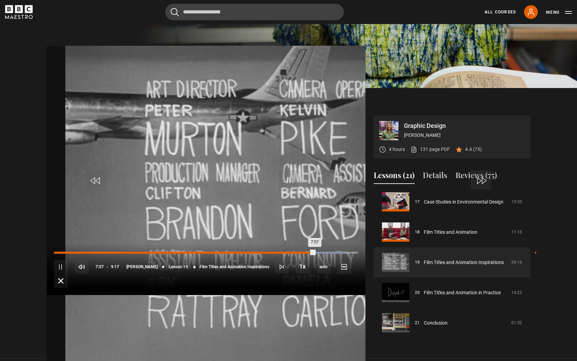  I want to click on span: Lesson 19, so click(178, 267).